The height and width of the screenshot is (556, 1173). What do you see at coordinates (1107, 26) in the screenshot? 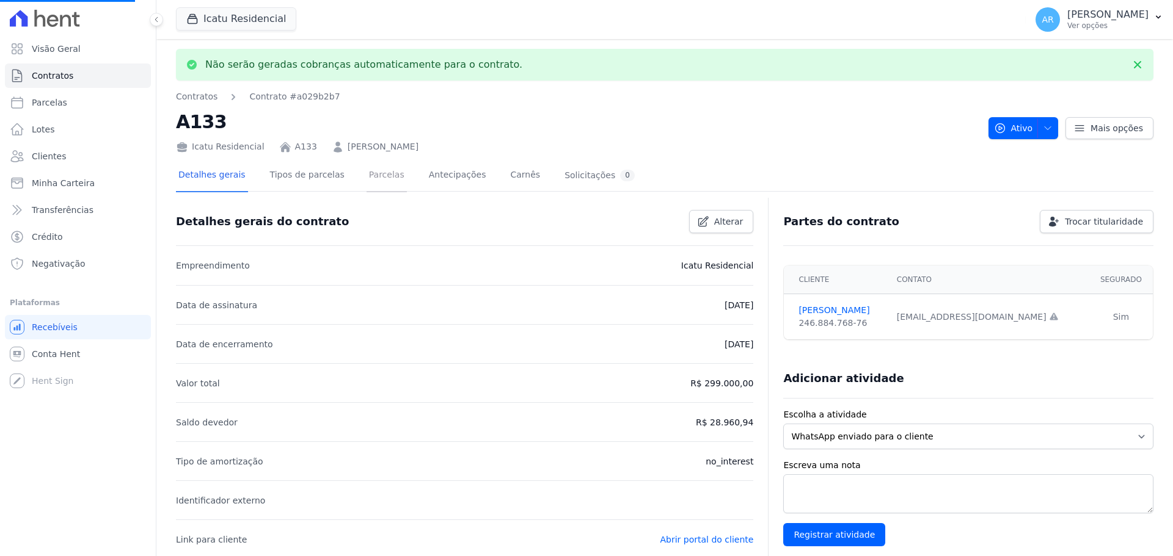
I see `p: Ver opções` at bounding box center [1107, 26].